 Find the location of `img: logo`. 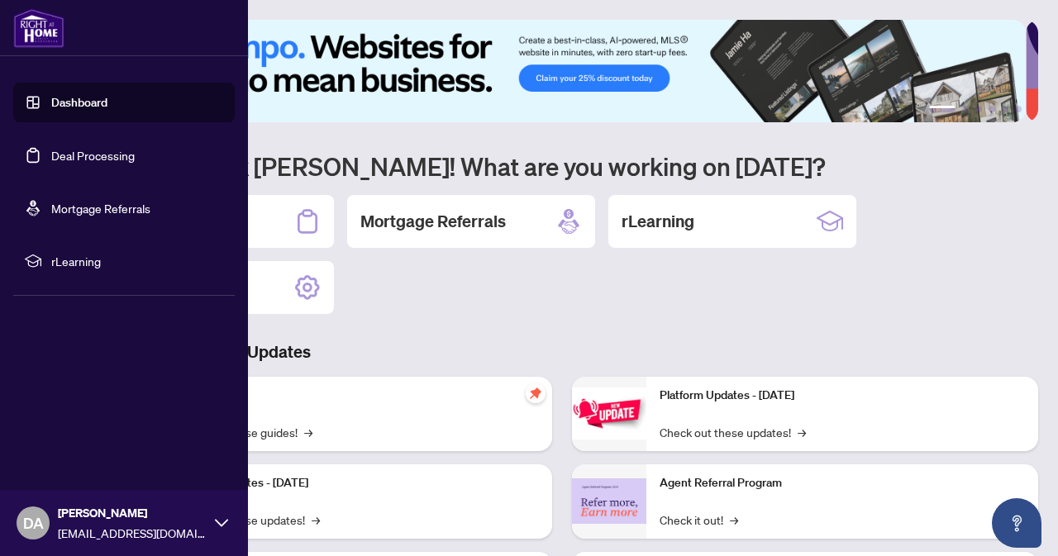

img: logo is located at coordinates (39, 28).